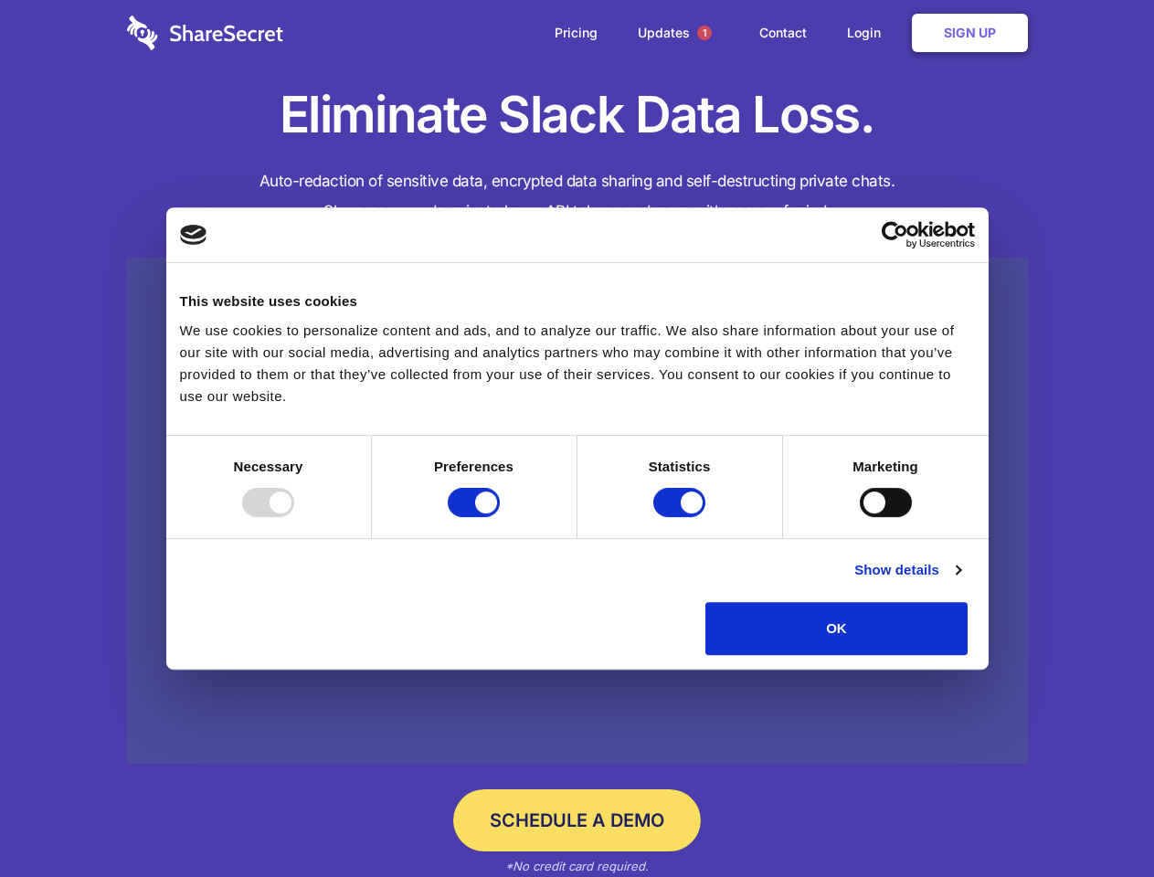 The image size is (1154, 877). I want to click on a: Contact, so click(783, 33).